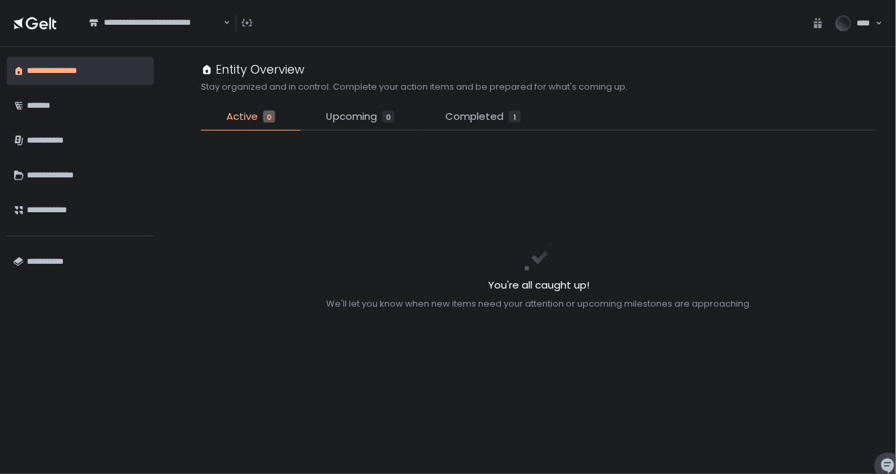  Describe the element at coordinates (155, 35) in the screenshot. I see `input: Search for option` at that location.